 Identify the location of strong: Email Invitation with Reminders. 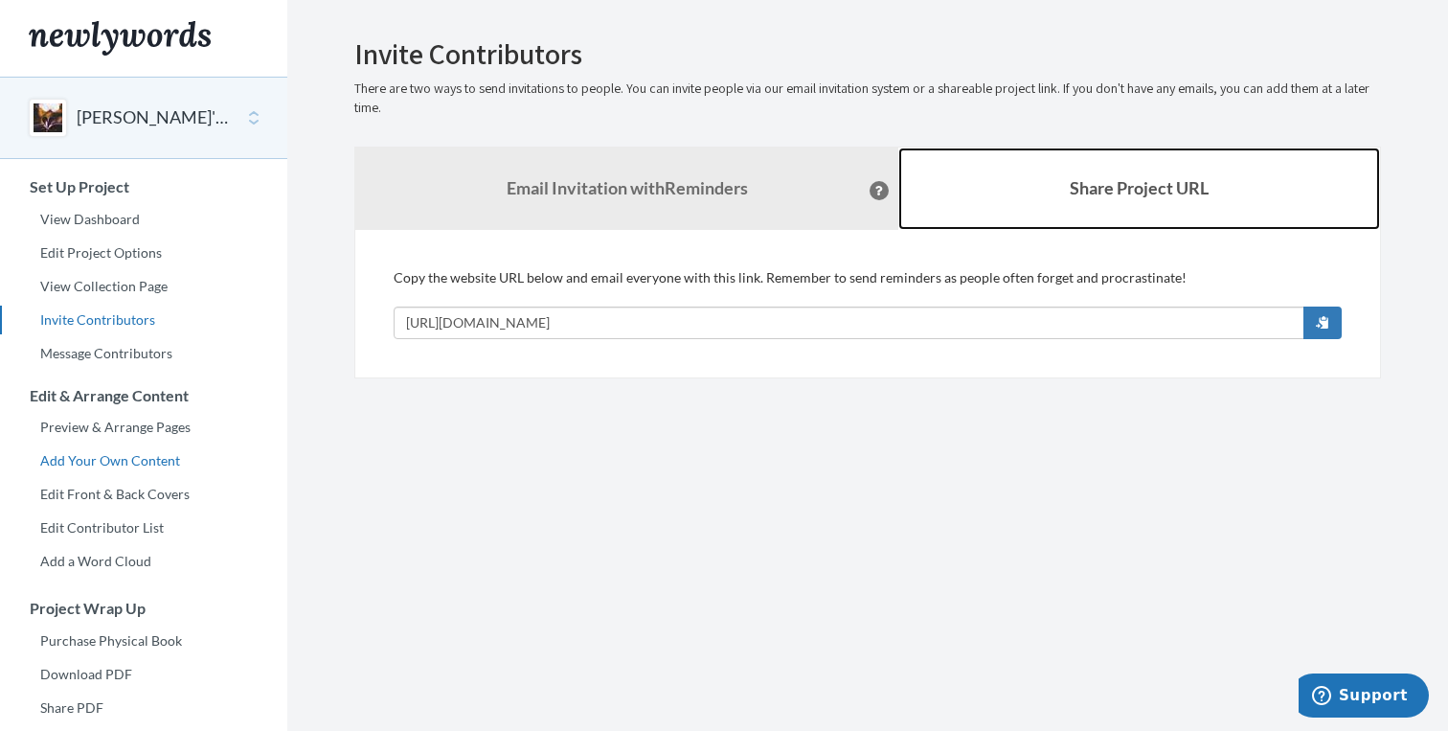
(627, 188).